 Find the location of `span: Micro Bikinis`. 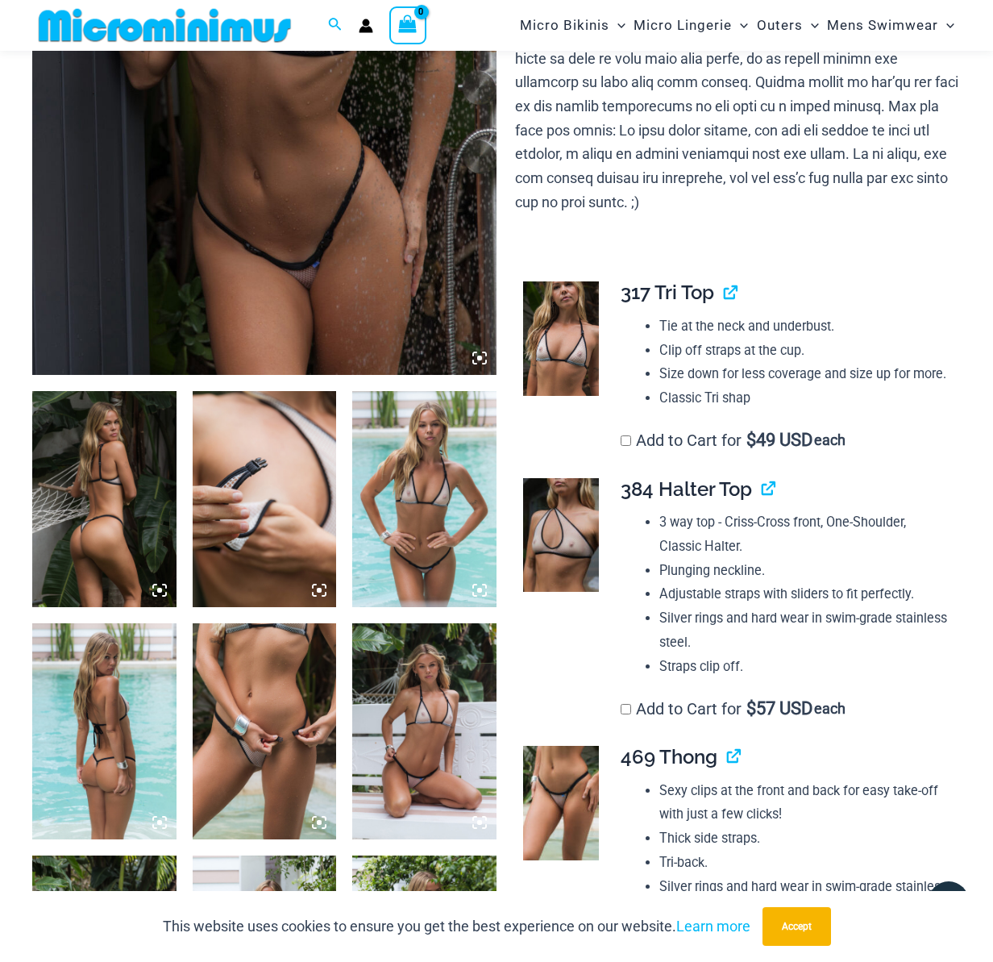

span: Micro Bikinis is located at coordinates (564, 25).